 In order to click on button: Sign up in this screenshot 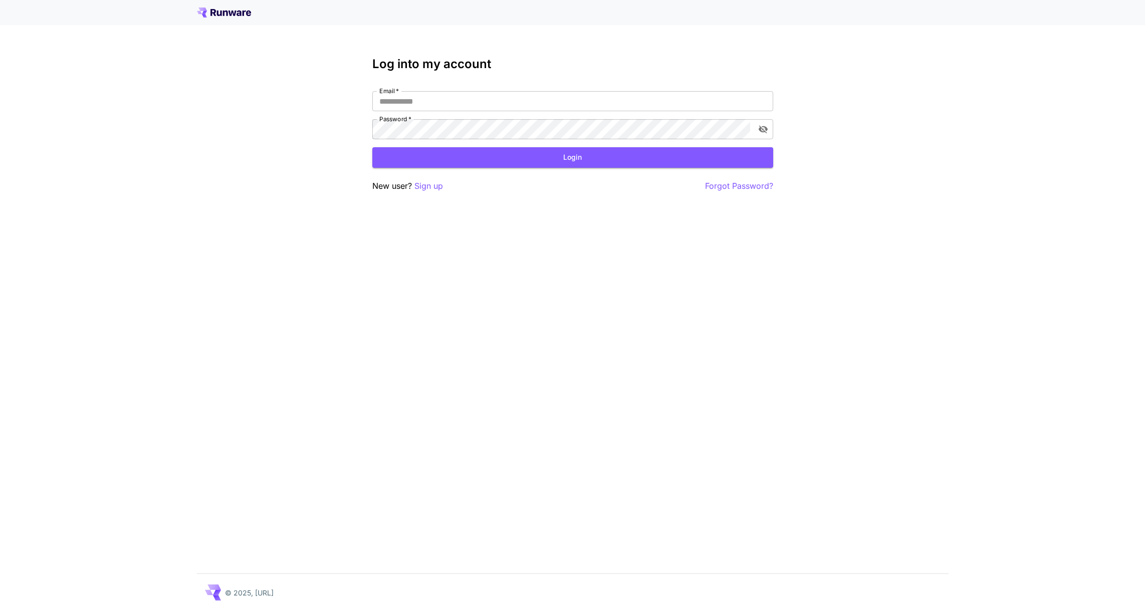, I will do `click(428, 186)`.